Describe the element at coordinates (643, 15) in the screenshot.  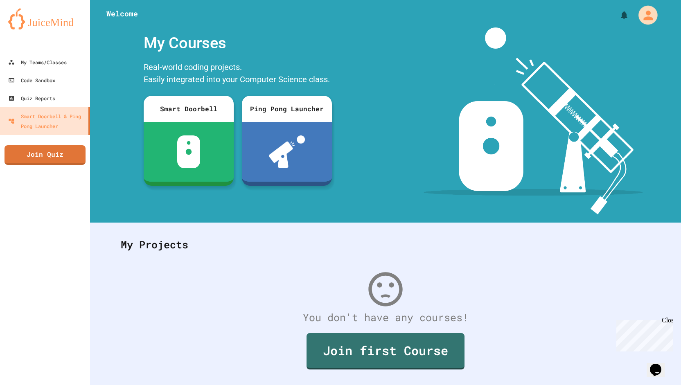
I see `div: My Account` at that location.